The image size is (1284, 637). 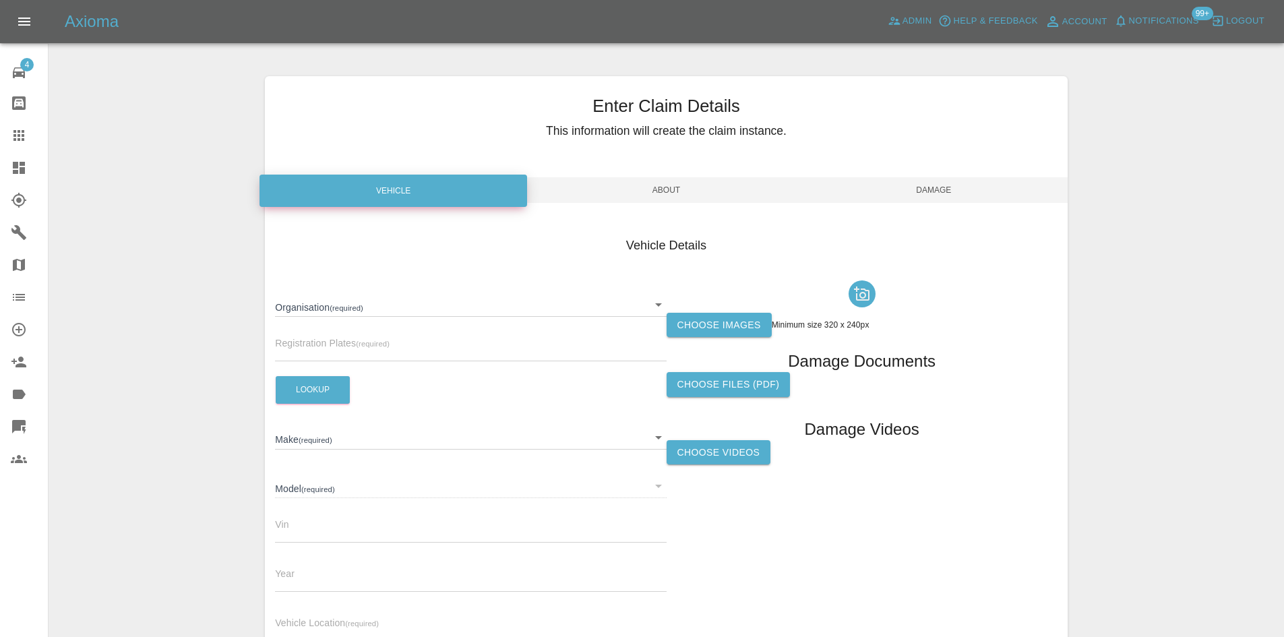 I want to click on span: Minimum size 320 x 240px, so click(x=820, y=325).